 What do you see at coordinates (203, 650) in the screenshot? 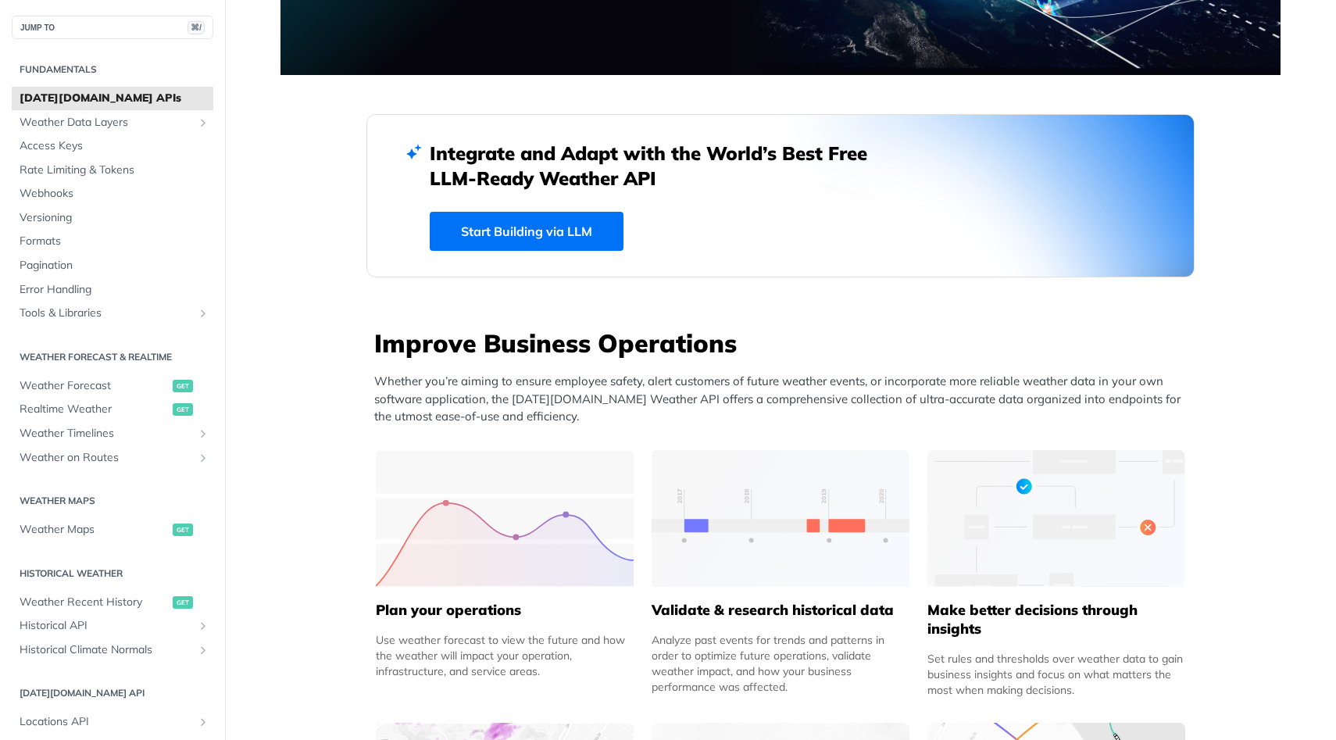
I see `button: Show subpages for Historical Climate Normals` at bounding box center [203, 650].